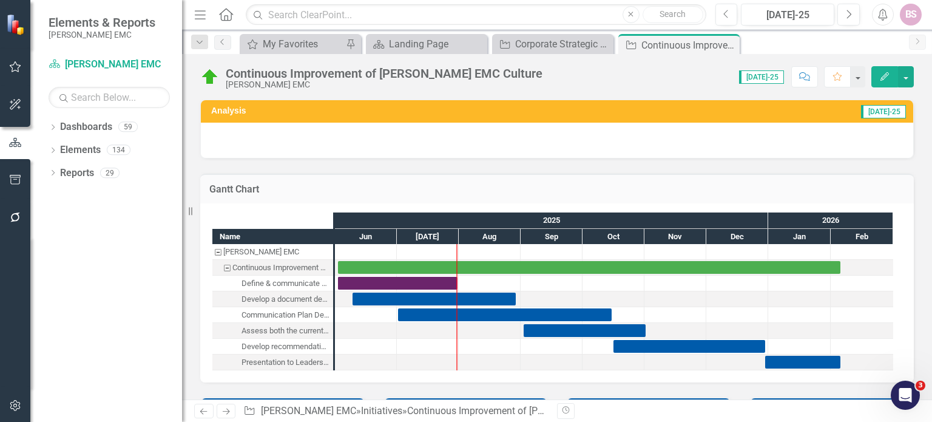  Describe the element at coordinates (303, 44) in the screenshot. I see `div: My Favorites` at that location.